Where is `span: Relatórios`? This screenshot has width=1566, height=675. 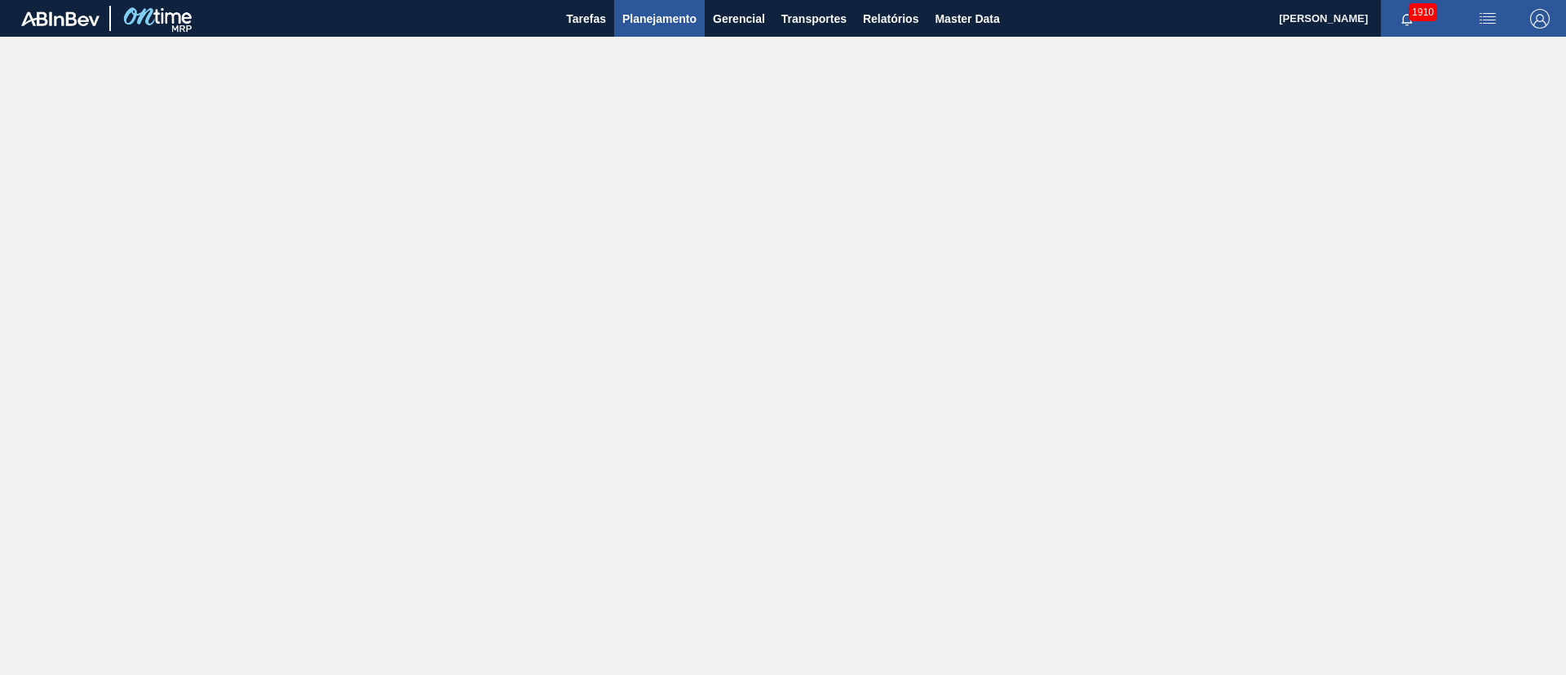
span: Relatórios is located at coordinates (891, 19).